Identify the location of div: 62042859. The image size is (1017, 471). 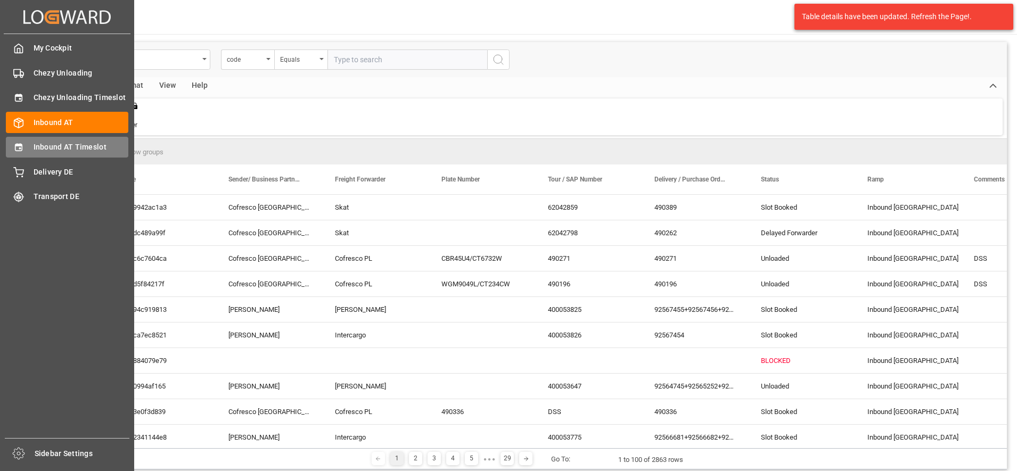
(588, 207).